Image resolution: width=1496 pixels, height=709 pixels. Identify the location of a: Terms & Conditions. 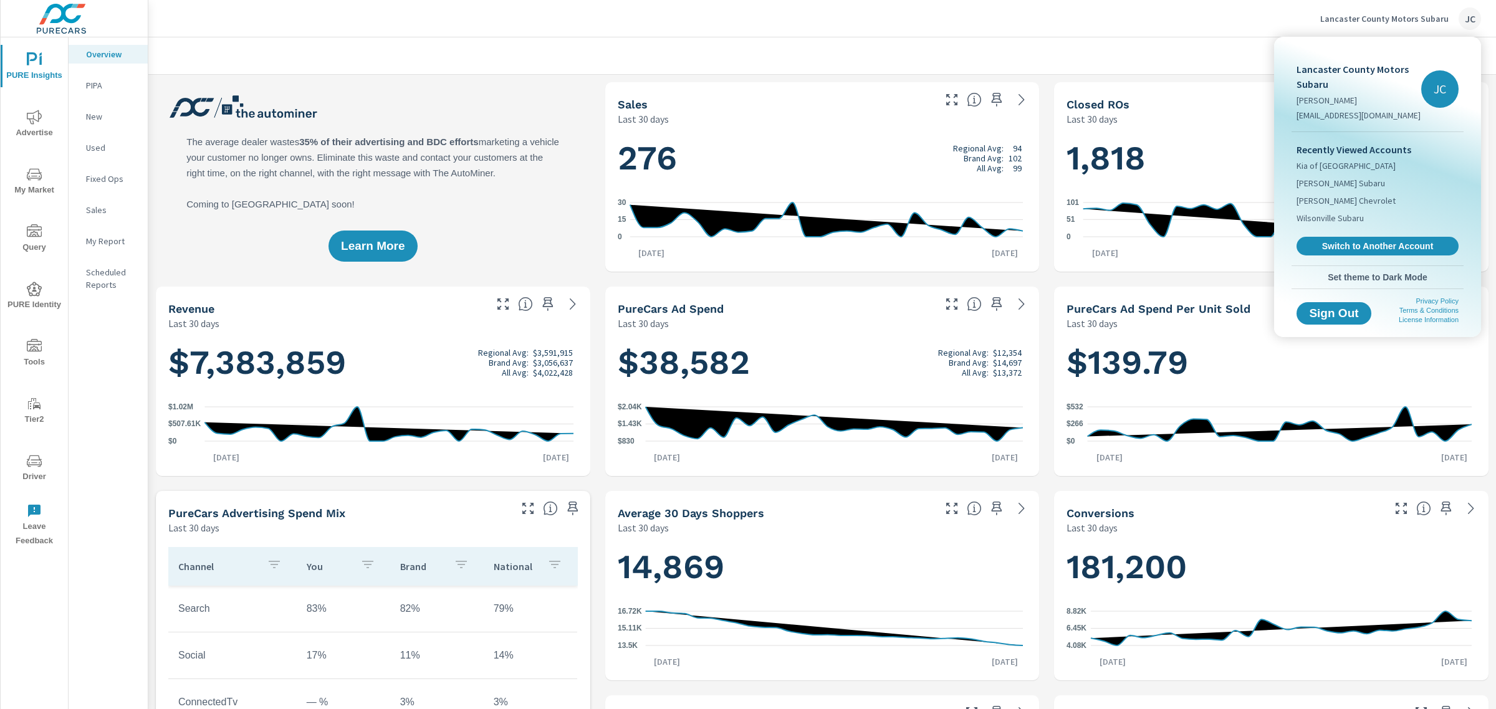
(1429, 310).